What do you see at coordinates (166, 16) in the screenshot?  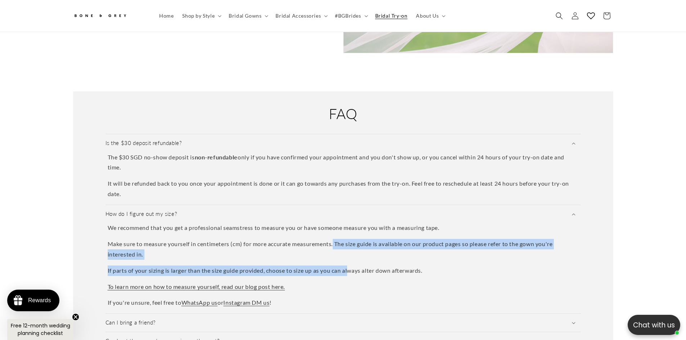 I see `a: Home` at bounding box center [166, 16].